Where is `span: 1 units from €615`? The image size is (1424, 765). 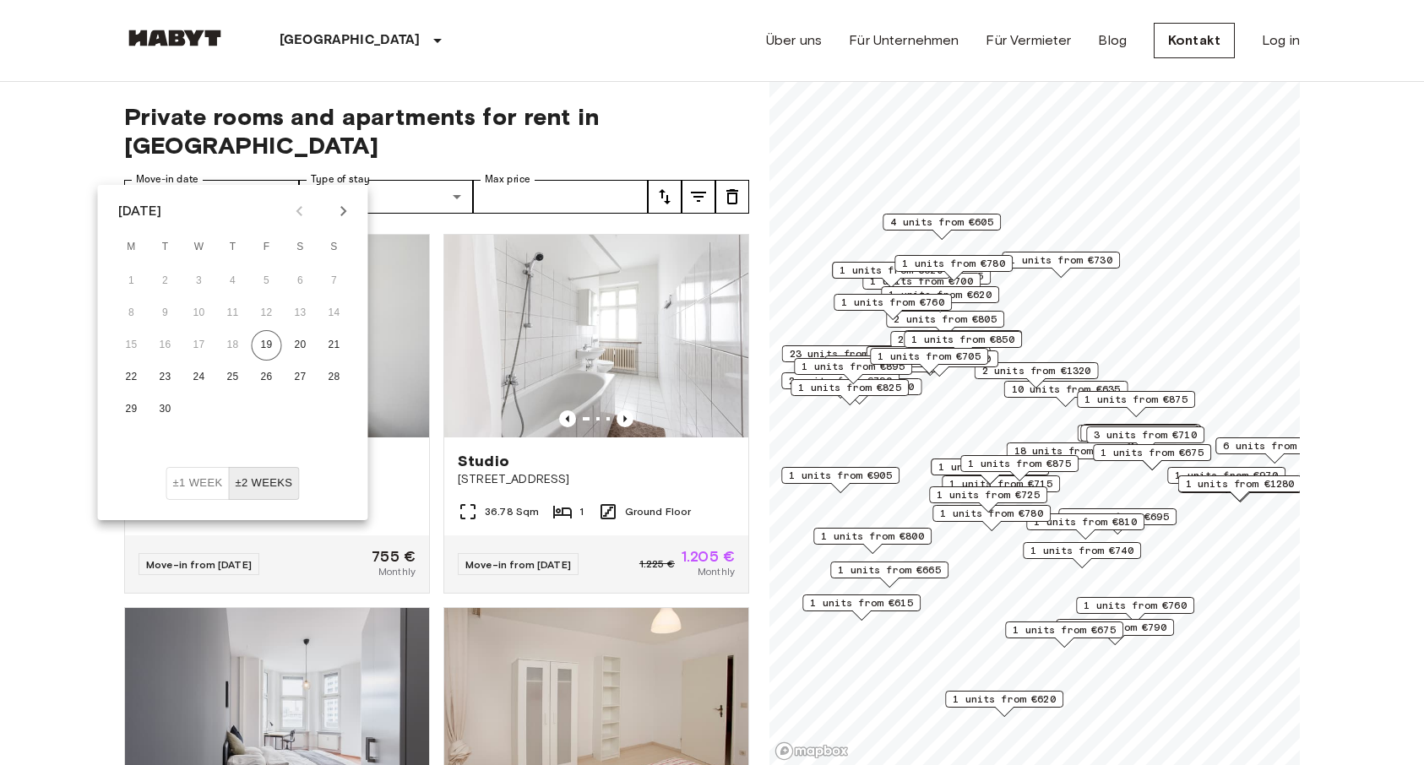 span: 1 units from €615 is located at coordinates (861, 603).